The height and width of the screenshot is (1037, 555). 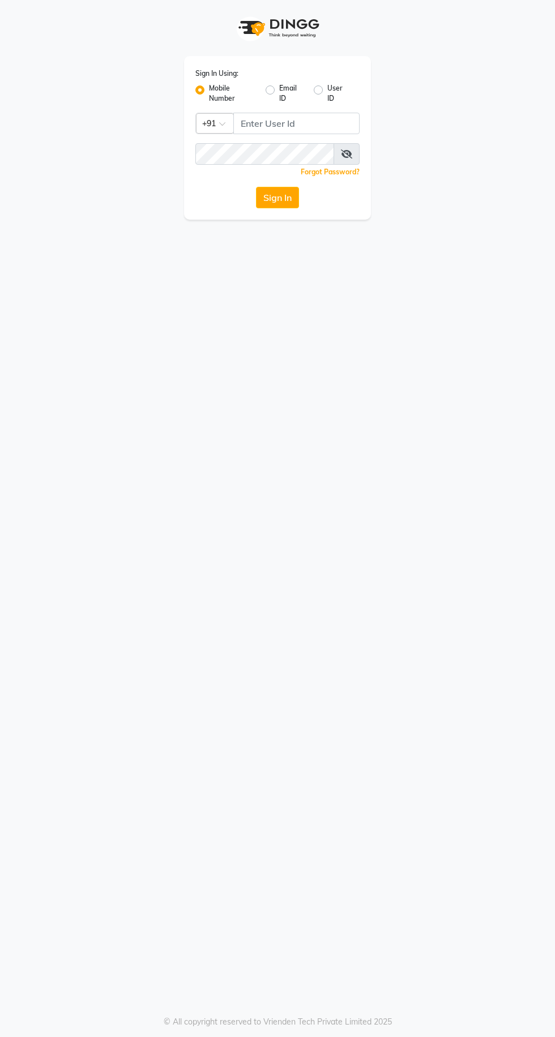 What do you see at coordinates (338, 93) in the screenshot?
I see `label: User ID` at bounding box center [338, 93].